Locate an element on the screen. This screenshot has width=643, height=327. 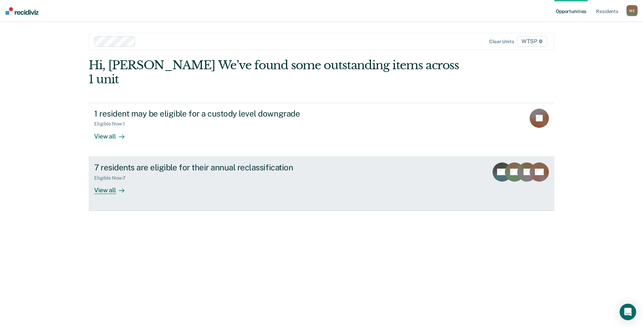
a: 1 resident may be eligible for a custody level downgradeEligible Now:1View all is located at coordinates (321, 130).